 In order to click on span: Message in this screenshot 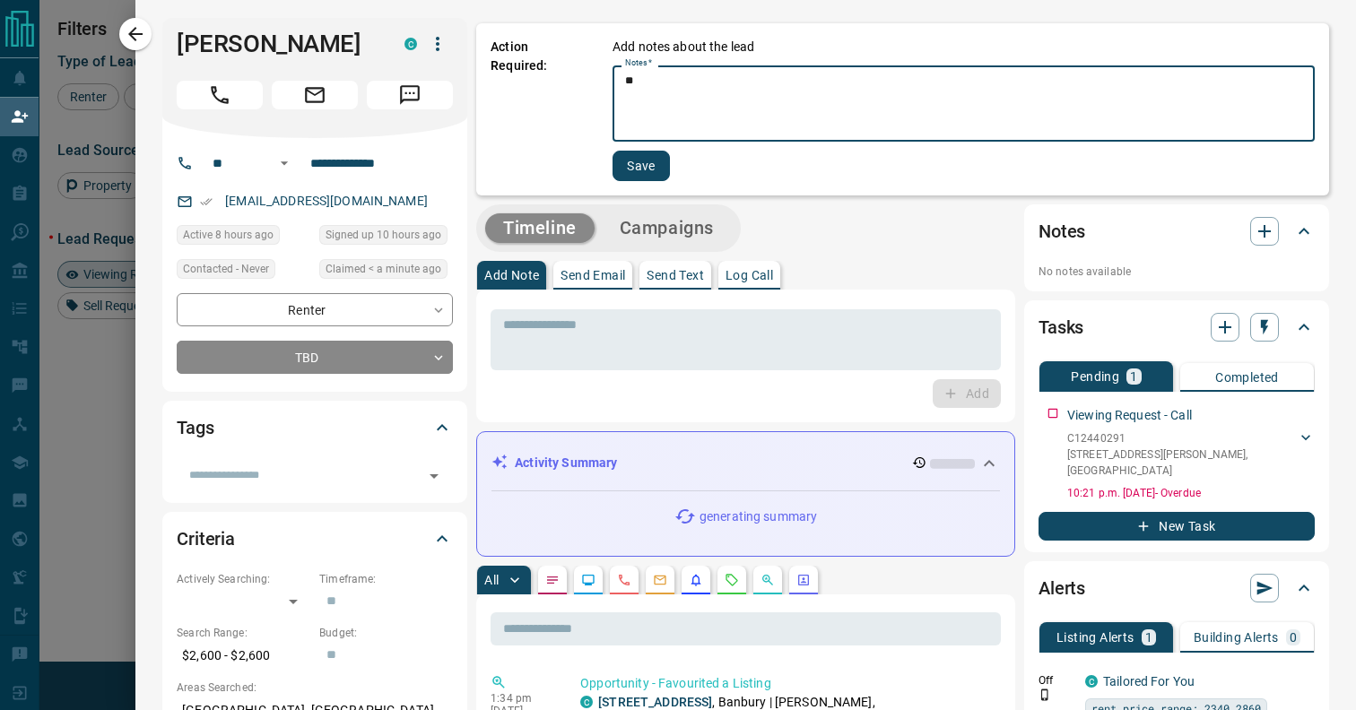, I will do `click(410, 95)`.